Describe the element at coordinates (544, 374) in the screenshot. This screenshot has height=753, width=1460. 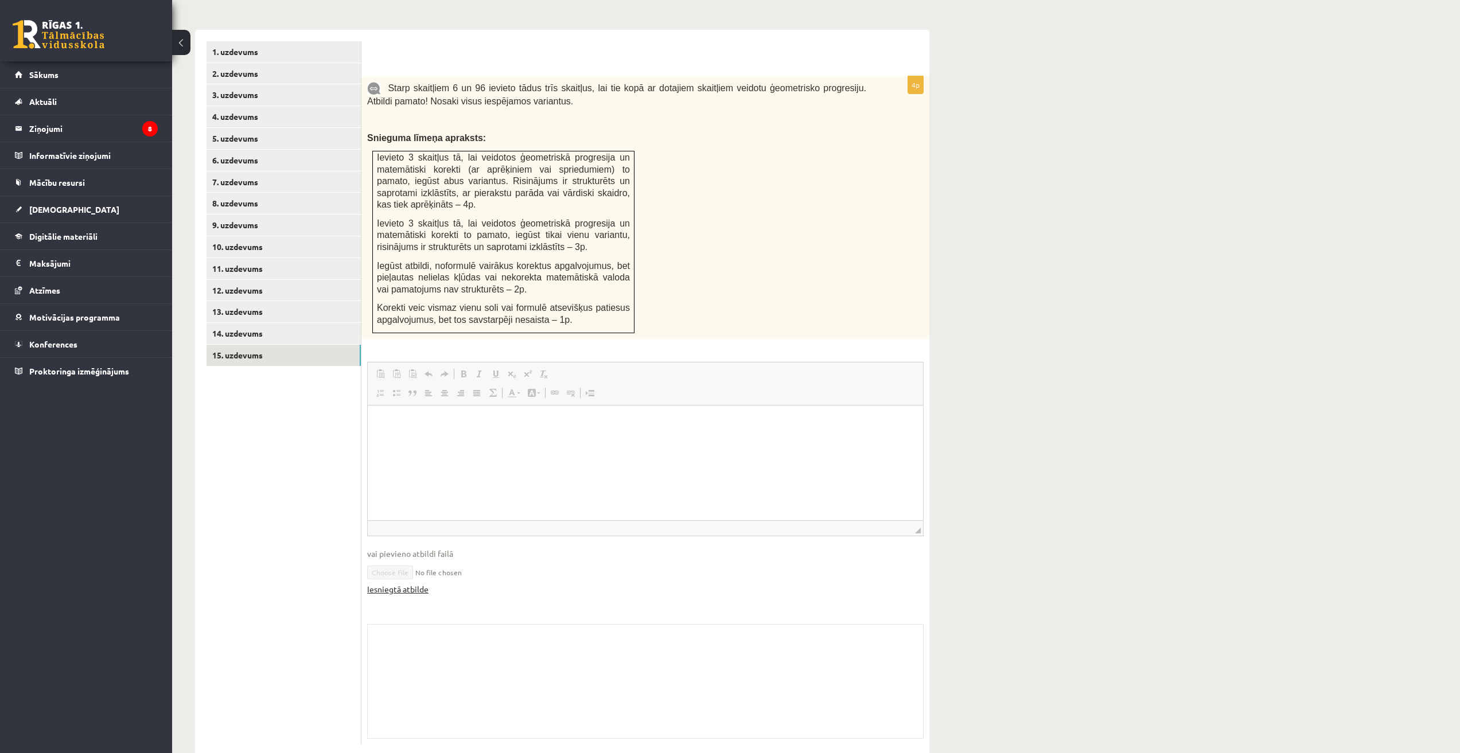
I see `a: Убрать форматирование` at that location.